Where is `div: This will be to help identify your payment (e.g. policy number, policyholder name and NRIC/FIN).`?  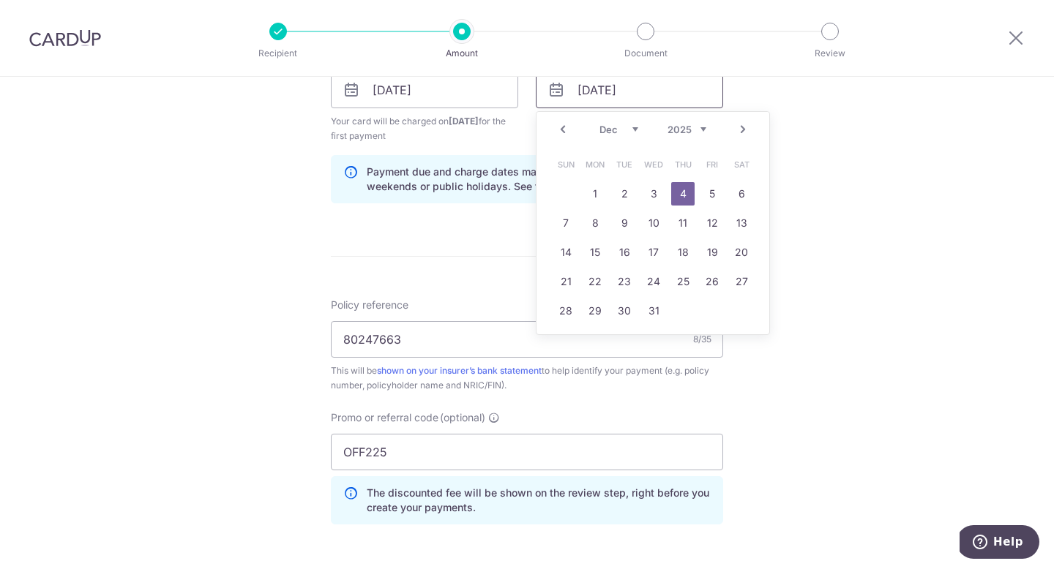 div: This will be to help identify your payment (e.g. policy number, policyholder name and NRIC/FIN). is located at coordinates (527, 378).